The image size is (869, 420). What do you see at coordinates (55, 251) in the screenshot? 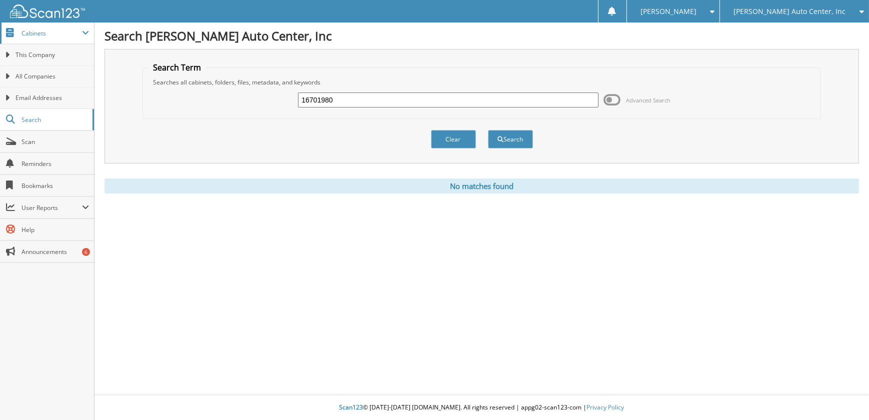
I see `span: Announcements` at bounding box center [55, 251].